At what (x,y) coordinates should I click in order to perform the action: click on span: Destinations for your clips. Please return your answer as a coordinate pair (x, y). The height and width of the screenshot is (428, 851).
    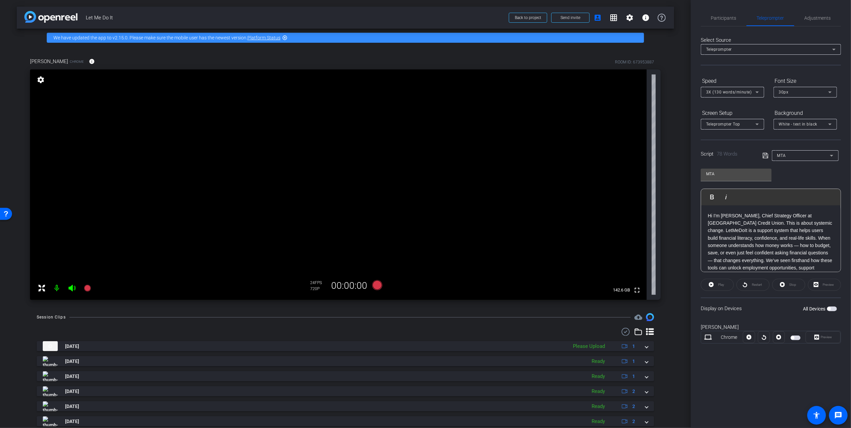
    Looking at the image, I should click on (638, 317).